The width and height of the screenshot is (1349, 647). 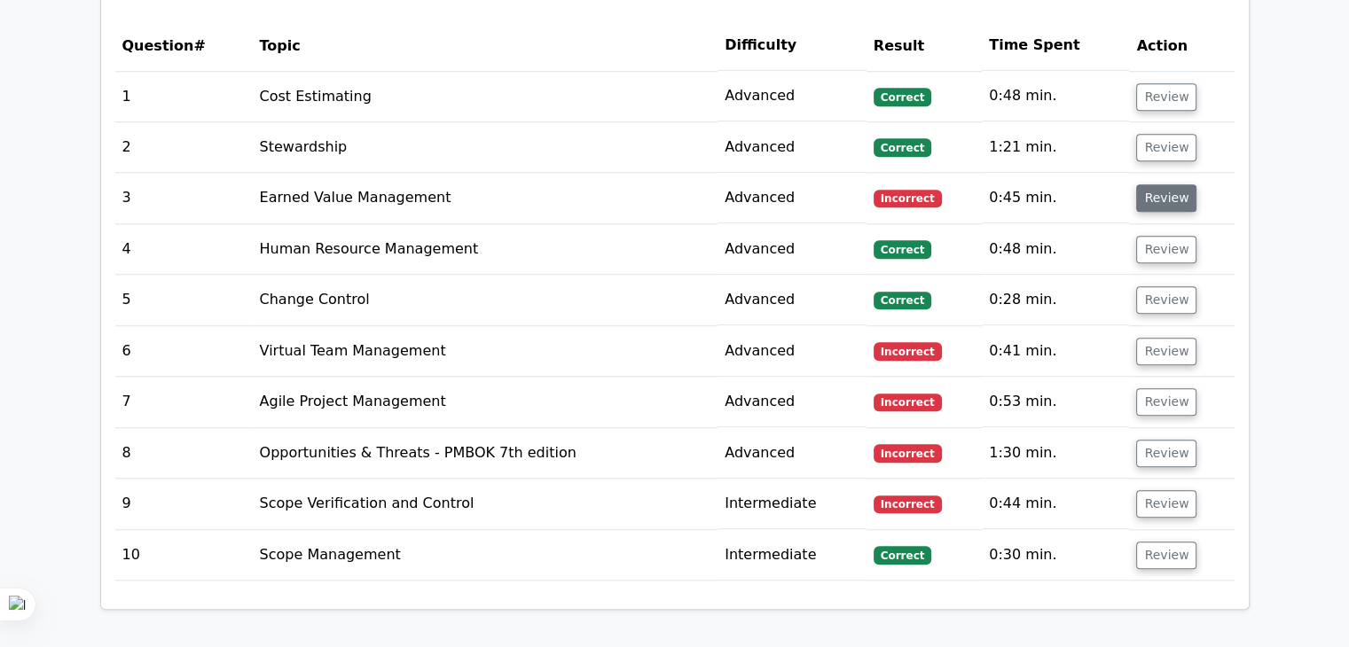 What do you see at coordinates (485, 147) in the screenshot?
I see `td: Stewardship` at bounding box center [485, 147].